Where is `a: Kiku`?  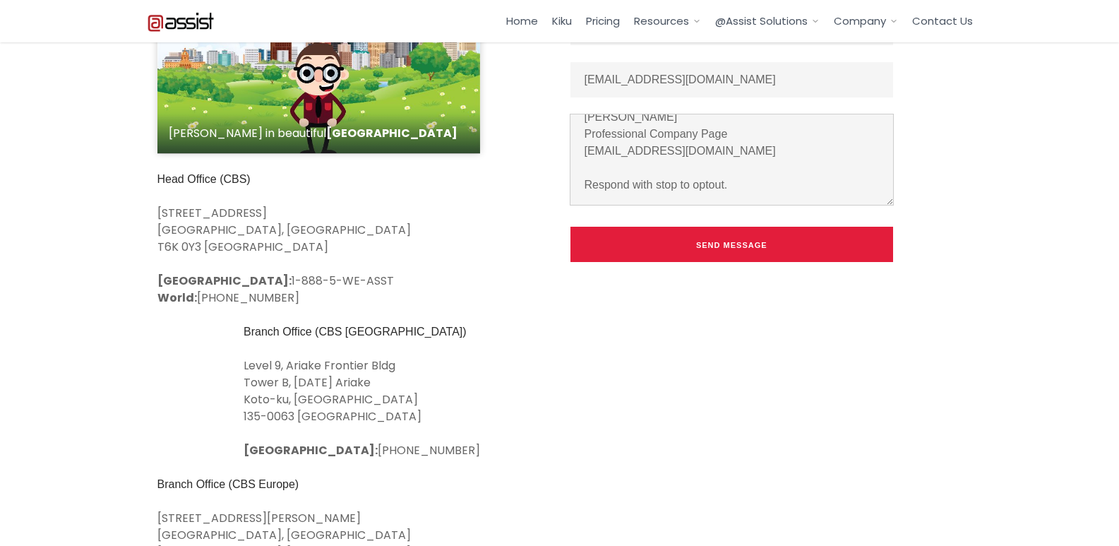 a: Kiku is located at coordinates (562, 21).